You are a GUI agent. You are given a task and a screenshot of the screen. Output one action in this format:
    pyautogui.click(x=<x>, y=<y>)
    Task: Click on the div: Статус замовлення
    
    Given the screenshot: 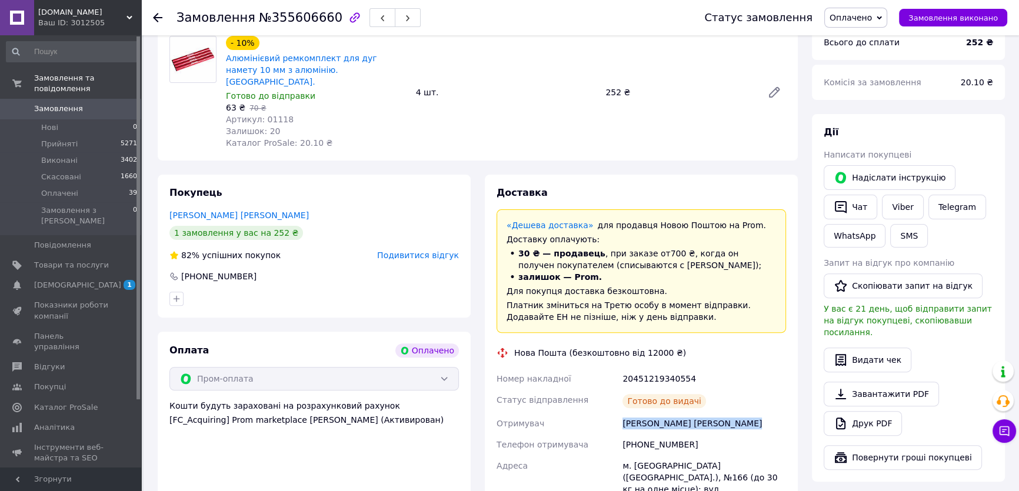 What is the action you would take?
    pyautogui.click(x=758, y=18)
    